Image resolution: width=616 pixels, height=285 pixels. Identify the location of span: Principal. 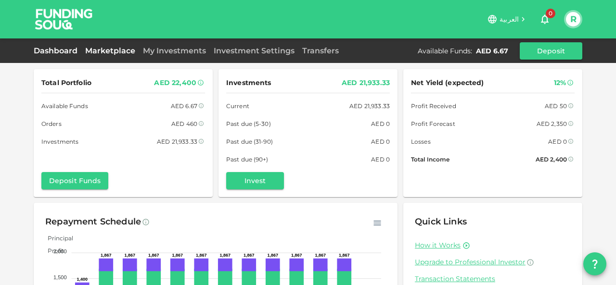
(57, 238).